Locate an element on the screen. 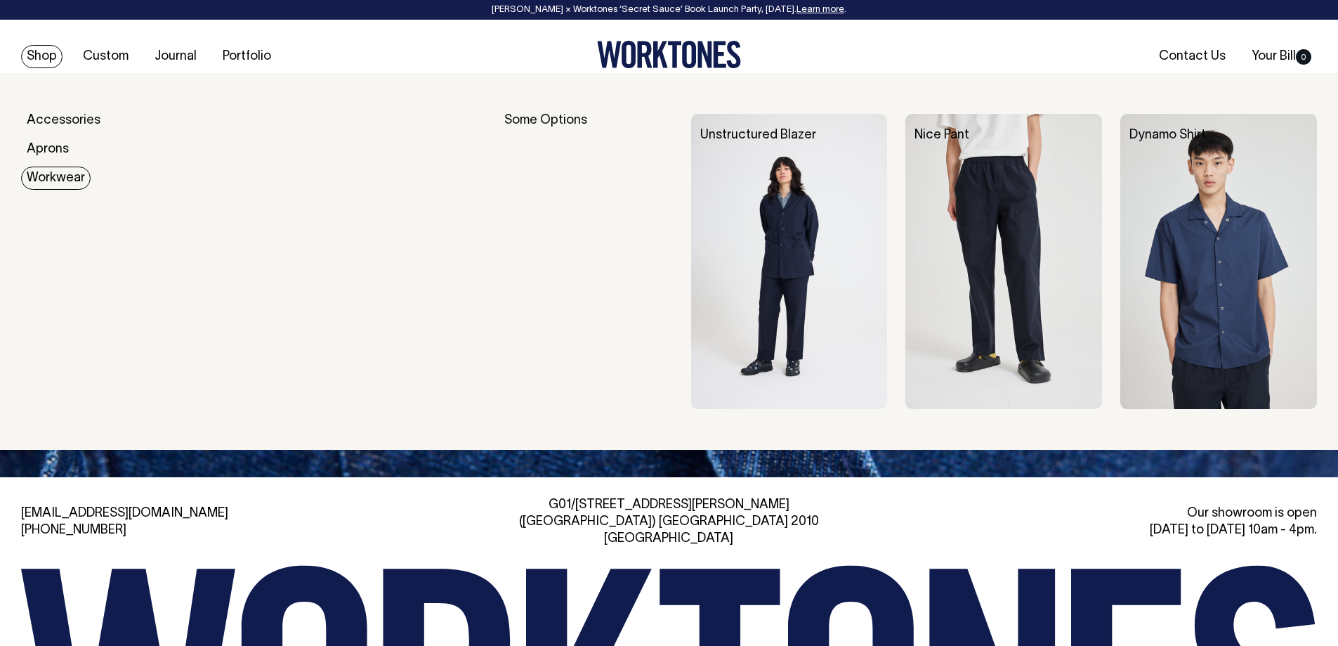 The image size is (1338, 646). a: Journal is located at coordinates (176, 56).